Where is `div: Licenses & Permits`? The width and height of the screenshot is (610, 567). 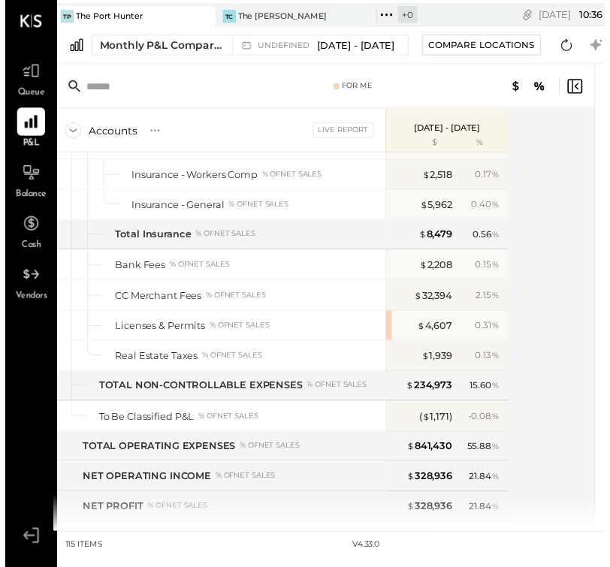 div: Licenses & Permits is located at coordinates (158, 331).